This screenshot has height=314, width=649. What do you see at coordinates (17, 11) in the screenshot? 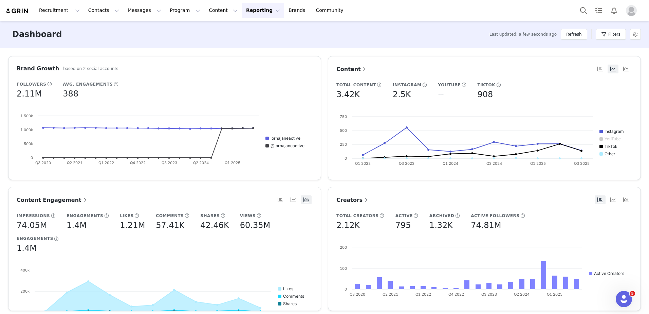
I see `a: grin logo` at bounding box center [17, 11].